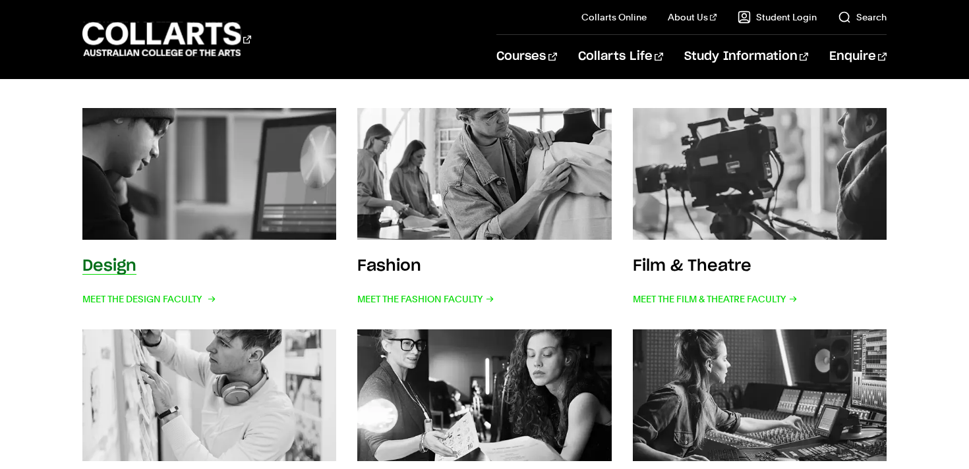  I want to click on h3: Fashion, so click(389, 266).